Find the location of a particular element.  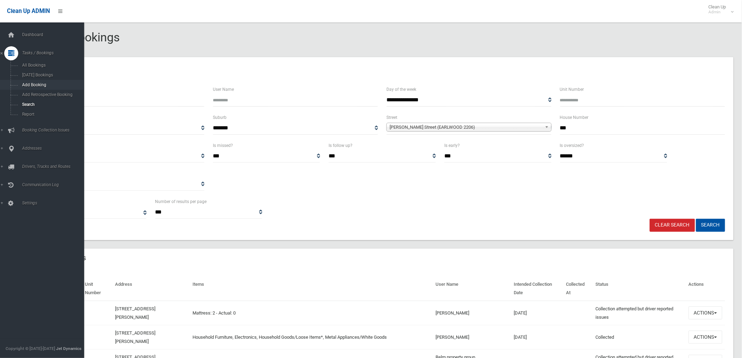

span: Add Booking is located at coordinates (52, 85).